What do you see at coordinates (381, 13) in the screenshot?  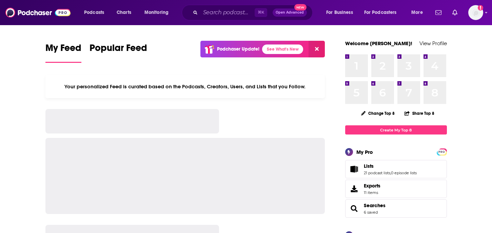 I see `span: For Podcasters` at bounding box center [381, 13].